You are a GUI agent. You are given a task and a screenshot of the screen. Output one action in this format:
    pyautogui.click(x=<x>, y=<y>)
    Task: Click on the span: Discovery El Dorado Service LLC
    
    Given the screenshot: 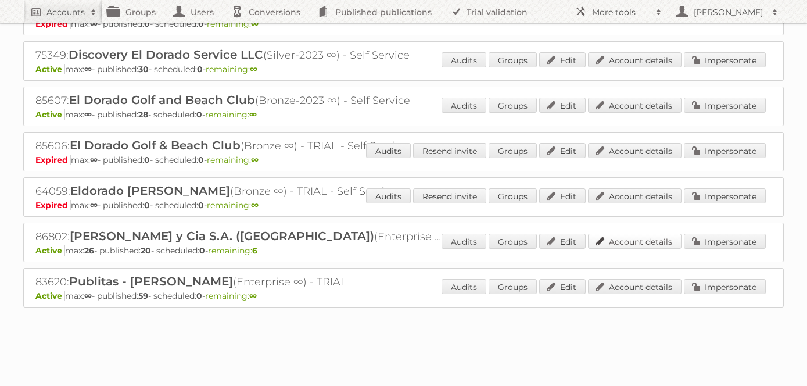 What is the action you would take?
    pyautogui.click(x=166, y=55)
    